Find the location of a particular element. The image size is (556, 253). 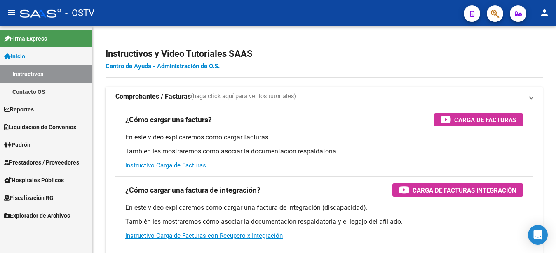

span: - OSTV is located at coordinates (80, 13).